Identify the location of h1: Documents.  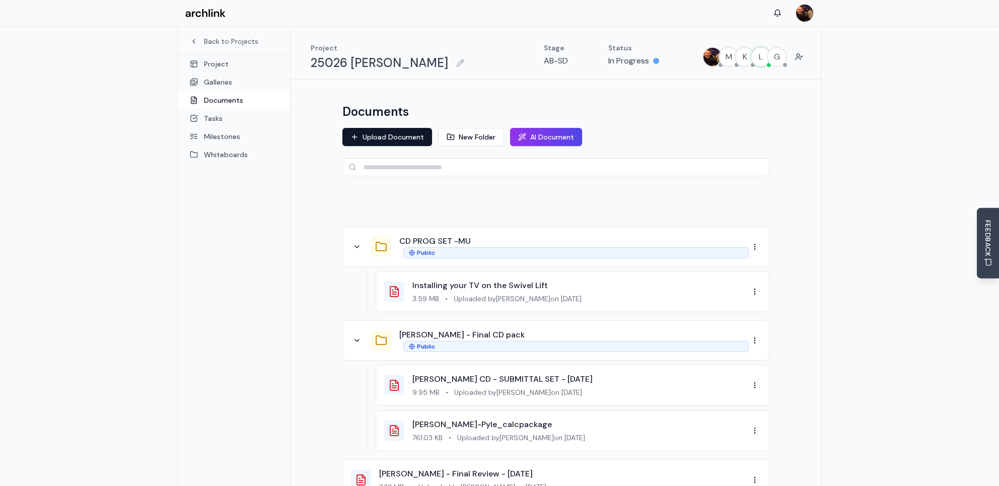
(376, 112).